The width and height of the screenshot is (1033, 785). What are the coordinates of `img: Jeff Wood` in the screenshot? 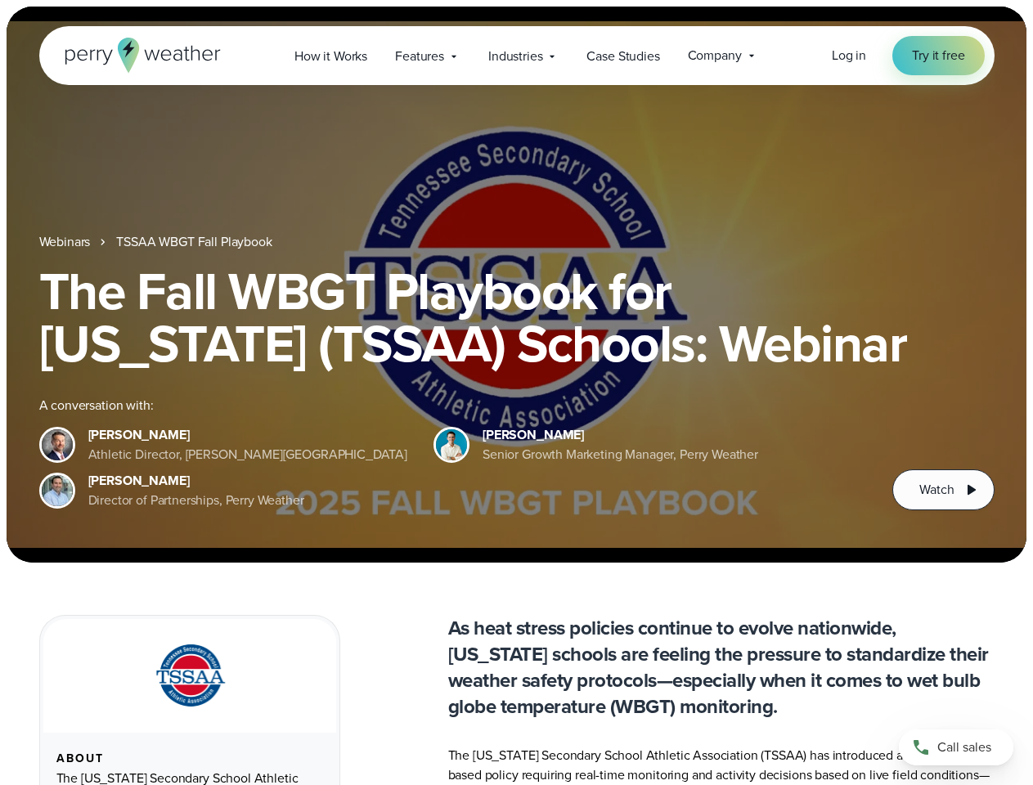 It's located at (57, 491).